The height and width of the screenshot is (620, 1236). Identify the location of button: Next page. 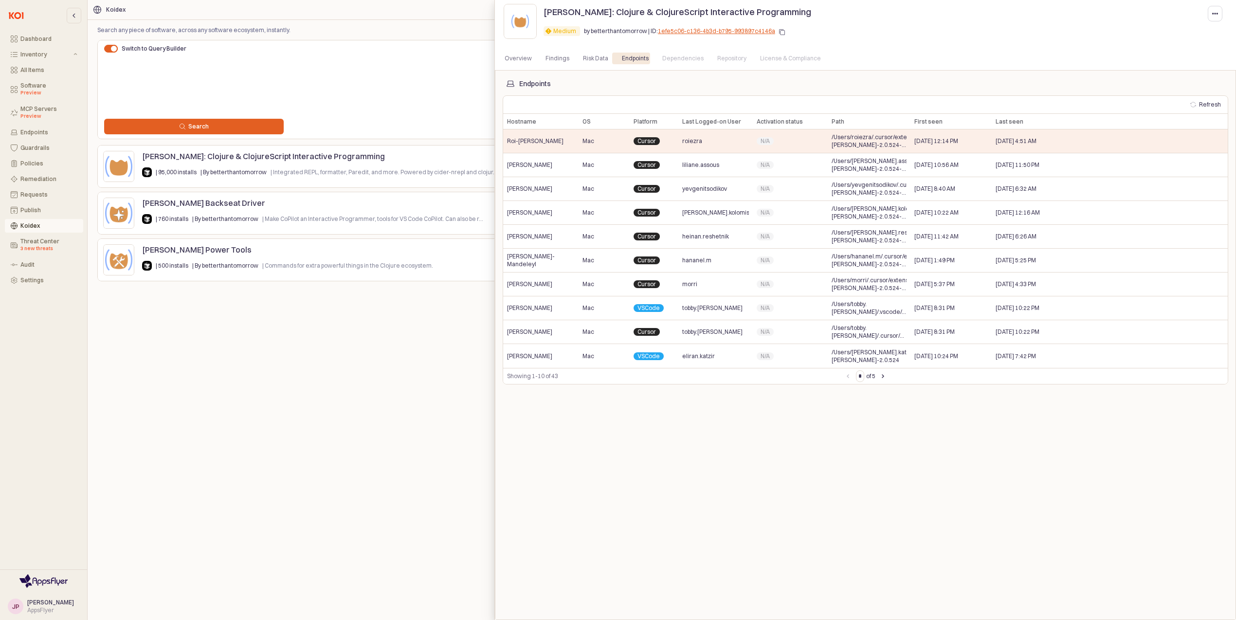
(883, 376).